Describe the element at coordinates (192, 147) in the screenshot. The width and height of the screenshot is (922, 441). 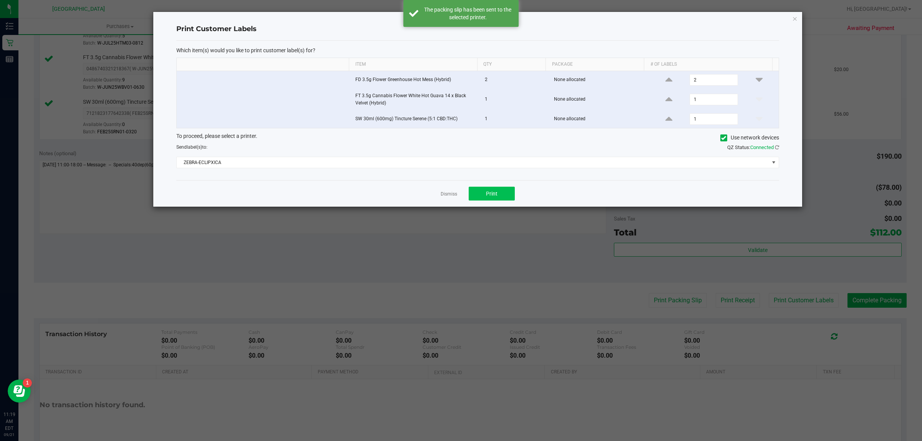
I see `span: Send to:` at that location.